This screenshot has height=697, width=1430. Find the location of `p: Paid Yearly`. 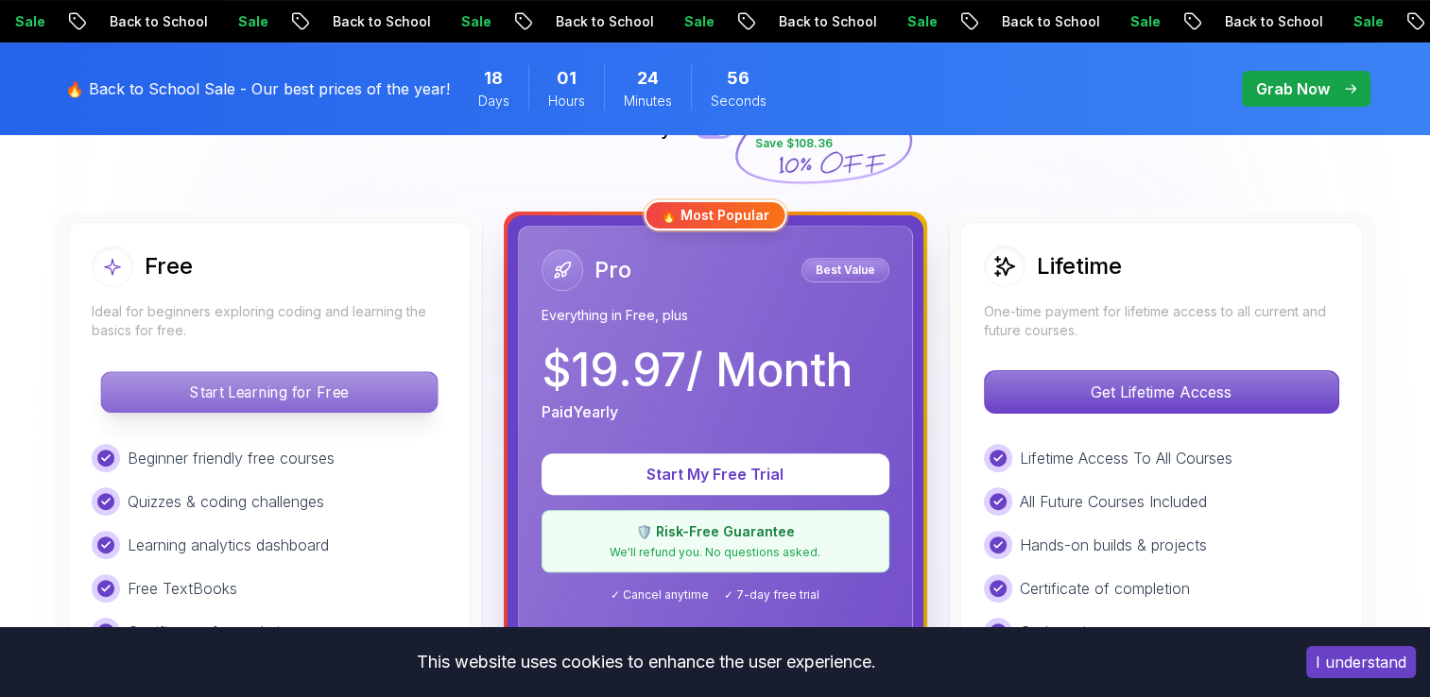

p: Paid Yearly is located at coordinates (579, 412).